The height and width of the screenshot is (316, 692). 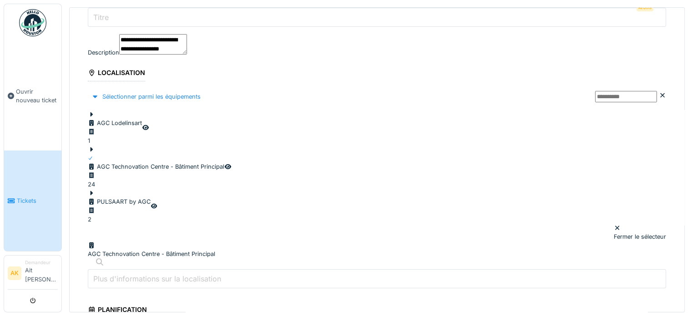 I want to click on li: AK, so click(x=15, y=273).